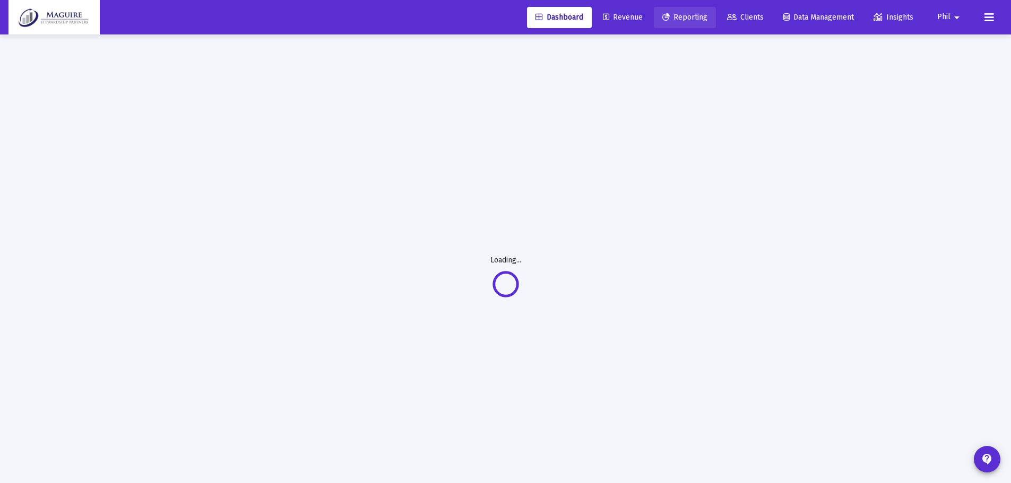 Image resolution: width=1011 pixels, height=483 pixels. Describe the element at coordinates (893, 18) in the screenshot. I see `a: Insights` at that location.